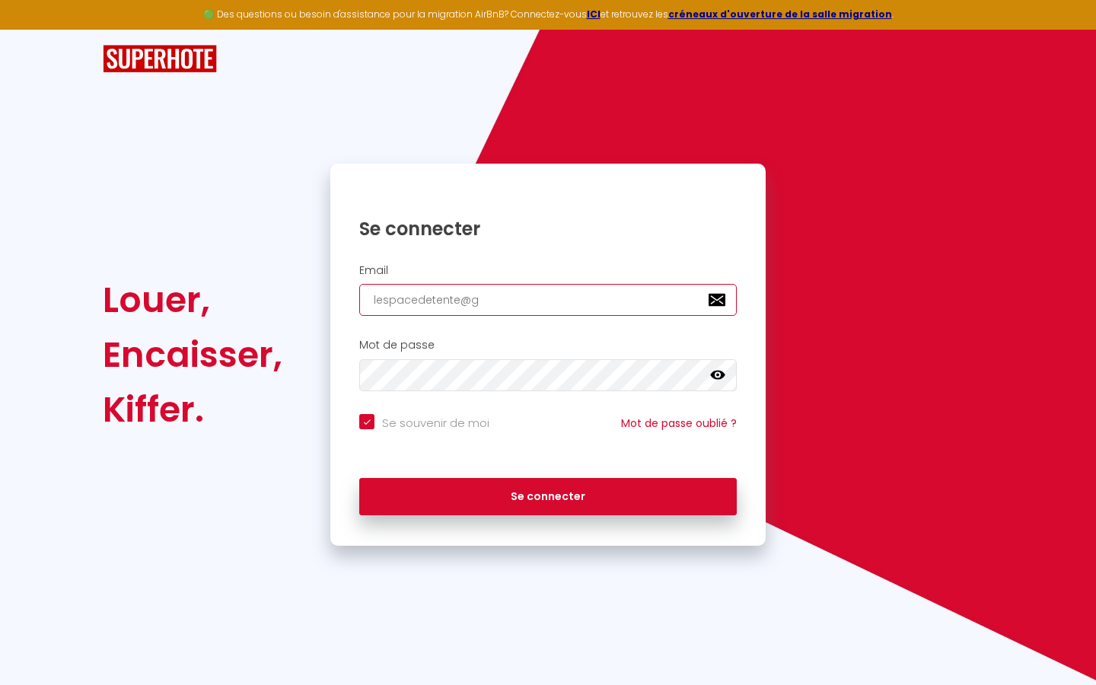 The height and width of the screenshot is (685, 1096). What do you see at coordinates (548, 345) in the screenshot?
I see `h2: Mot de passe` at bounding box center [548, 345].